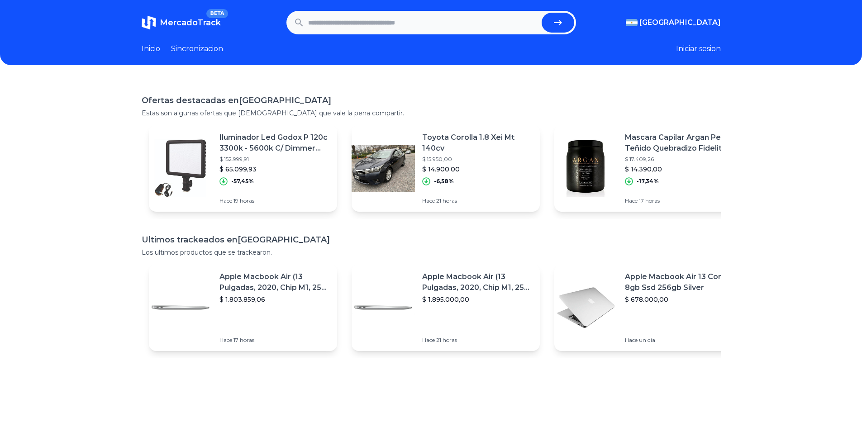  What do you see at coordinates (275, 143) in the screenshot?
I see `p: Iluminador Led Godox P 120c 3300k - 5600k C/ Dimmer Nikon` at bounding box center [275, 143].